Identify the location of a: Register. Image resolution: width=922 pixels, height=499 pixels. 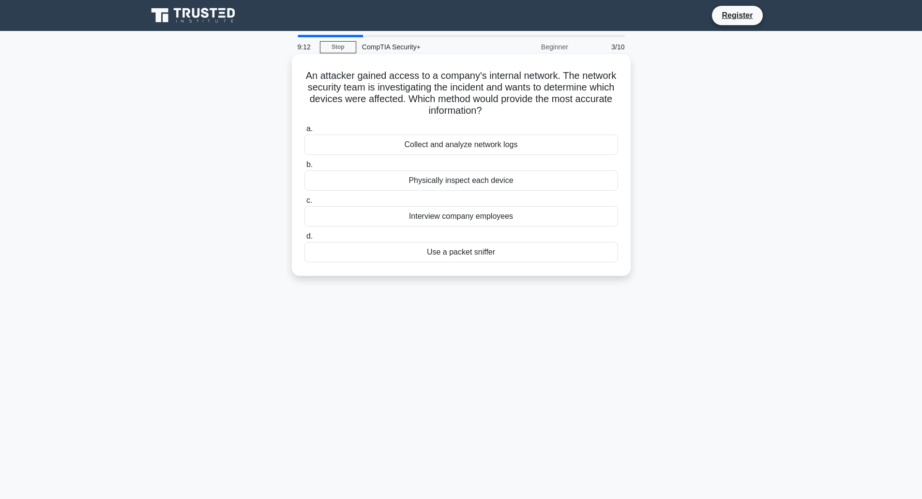
(737, 15).